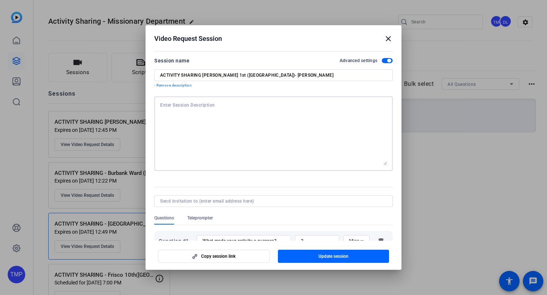  What do you see at coordinates (218, 256) in the screenshot?
I see `span: Copy session link` at bounding box center [218, 256].